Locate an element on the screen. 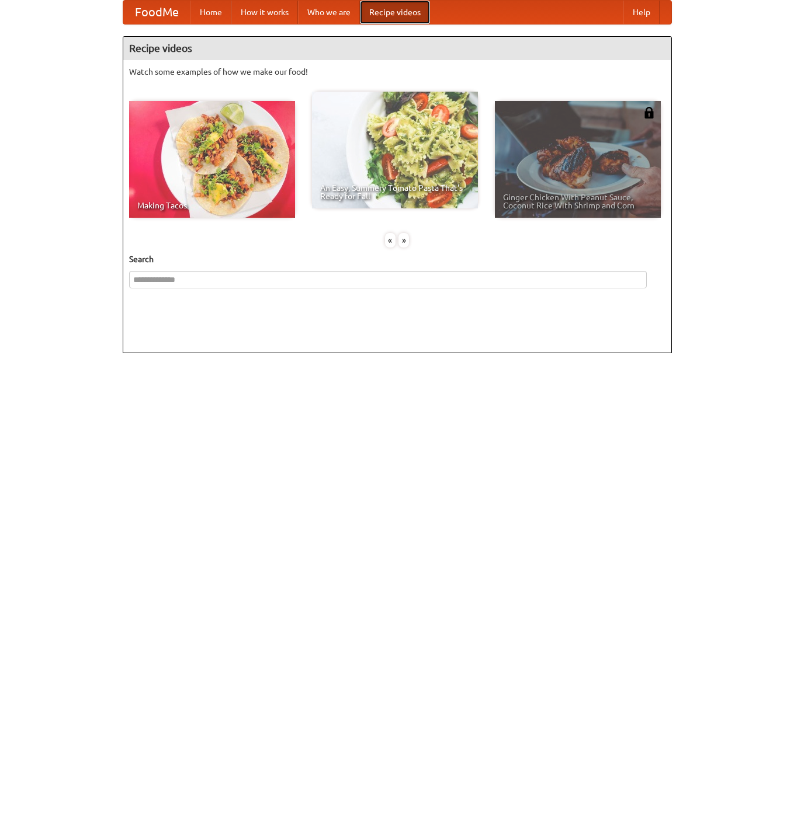  p: Watch some examples of how we make our food! is located at coordinates (397, 72).